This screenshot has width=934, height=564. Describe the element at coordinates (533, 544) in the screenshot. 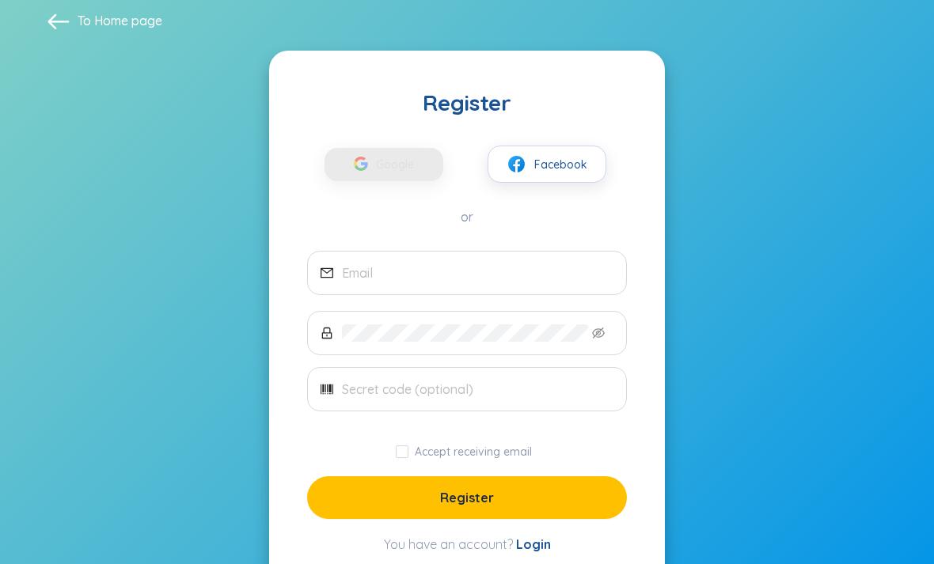

I see `a: Login` at that location.